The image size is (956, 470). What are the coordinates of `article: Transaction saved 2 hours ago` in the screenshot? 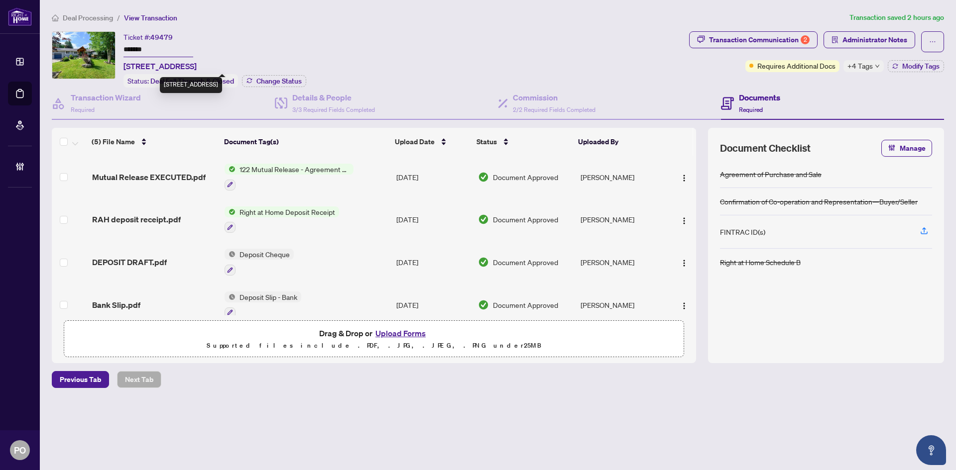 It's located at (896, 17).